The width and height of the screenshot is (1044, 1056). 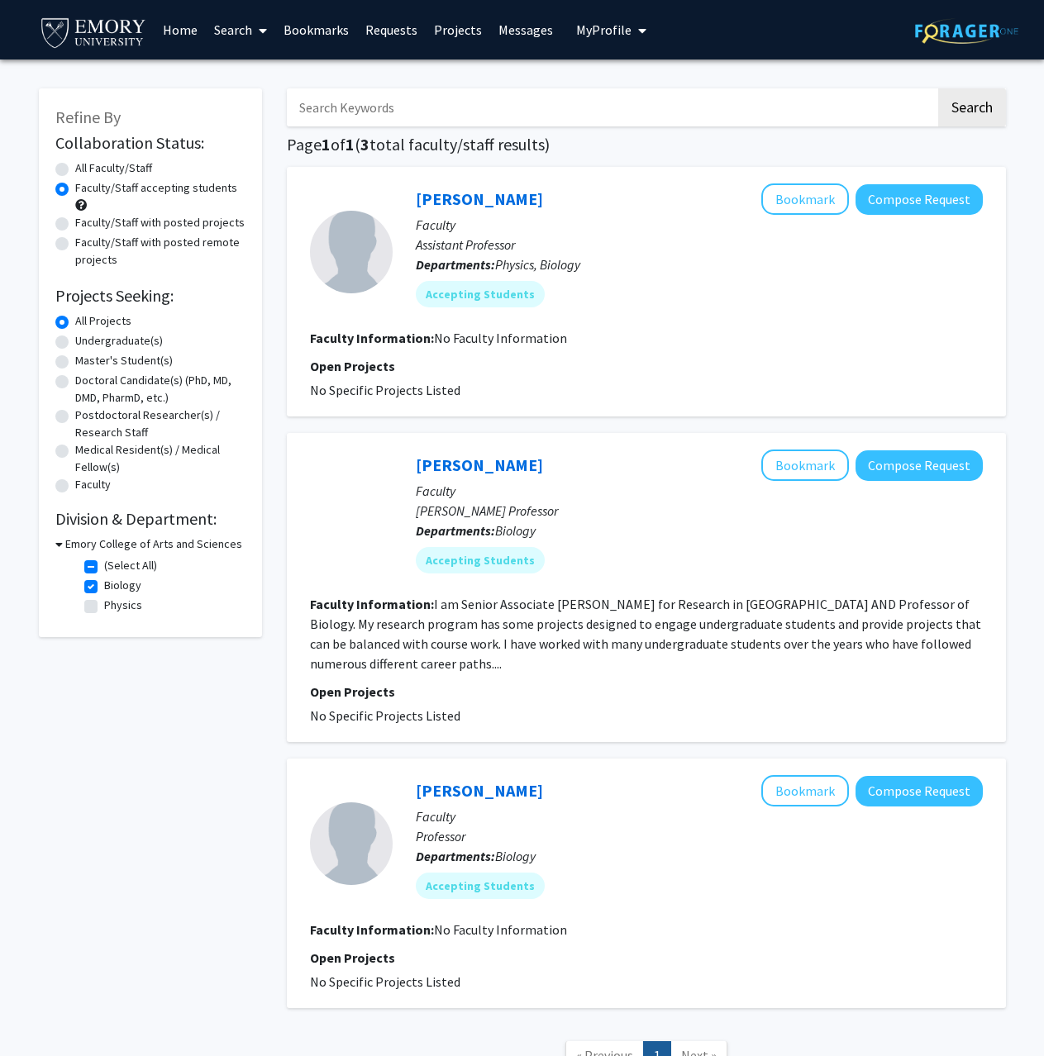 What do you see at coordinates (391, 30) in the screenshot?
I see `a: Requests` at bounding box center [391, 30].